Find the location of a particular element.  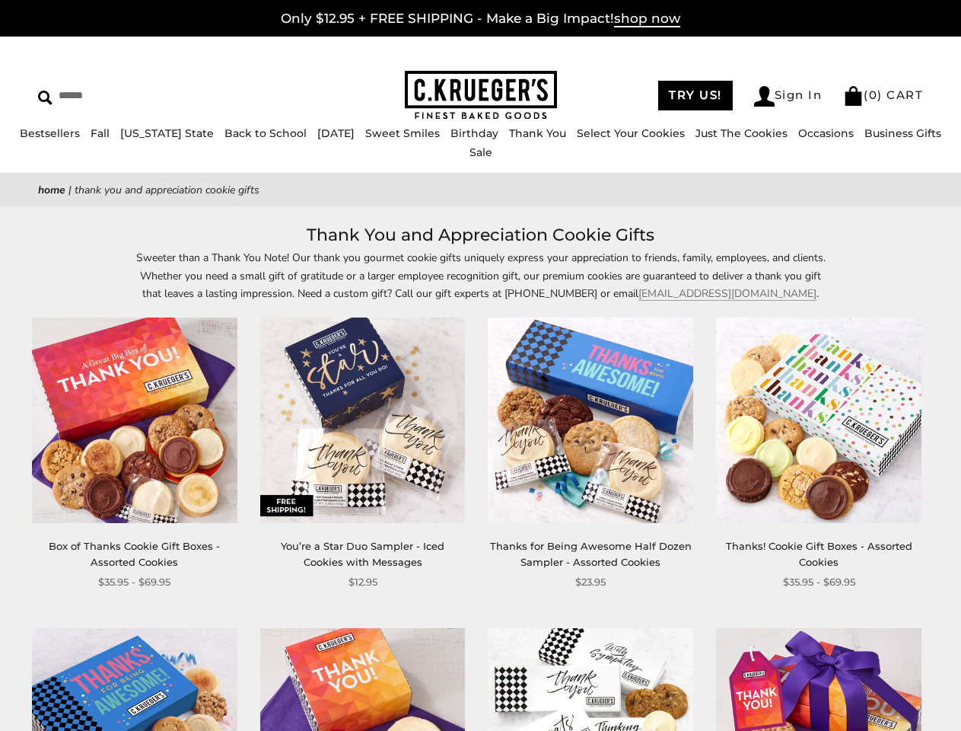

img: Thanks! Cookie Gift Boxes - Assorted Cookies is located at coordinates (819, 420).